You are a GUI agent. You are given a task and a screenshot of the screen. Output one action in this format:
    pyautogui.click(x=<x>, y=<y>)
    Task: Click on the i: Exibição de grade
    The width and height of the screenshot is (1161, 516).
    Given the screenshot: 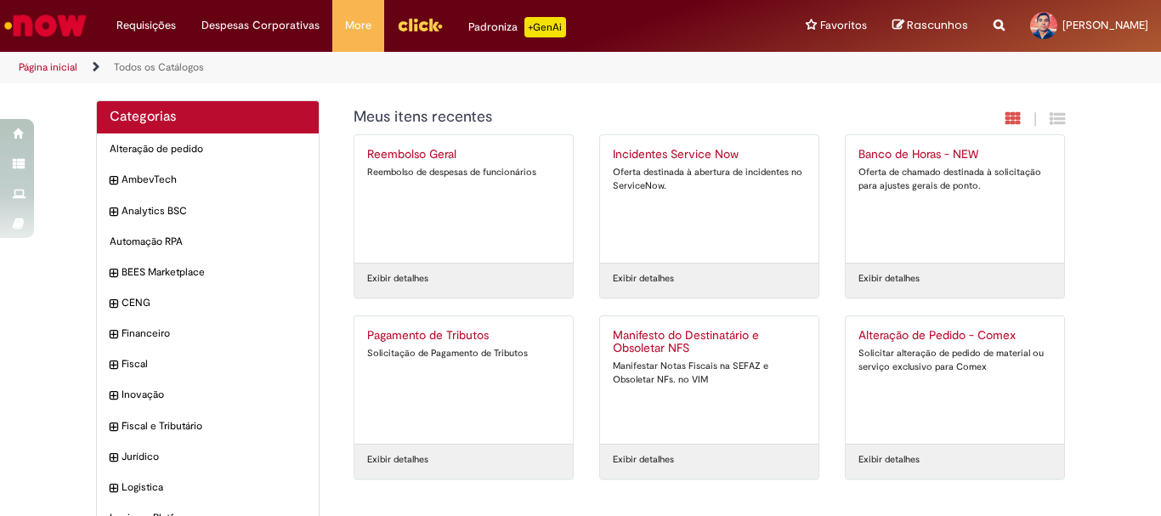 What is the action you would take?
    pyautogui.click(x=1057, y=118)
    